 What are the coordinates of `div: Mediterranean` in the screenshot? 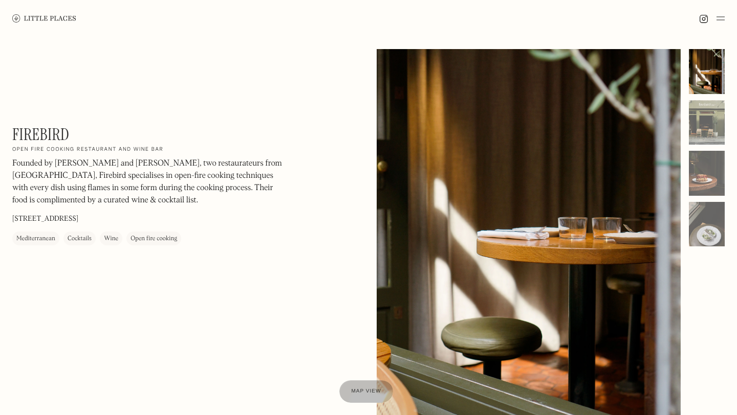 It's located at (36, 239).